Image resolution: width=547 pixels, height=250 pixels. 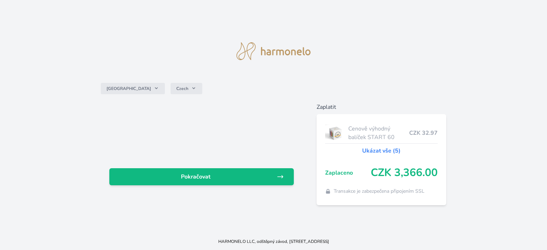 What do you see at coordinates (382, 107) in the screenshot?
I see `h6: Zaplatit` at bounding box center [382, 107].